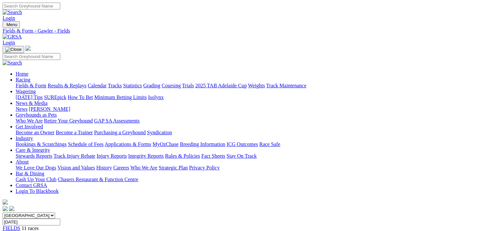 This screenshot has height=231, width=486. What do you see at coordinates (30, 174) in the screenshot?
I see `a: Bar & Dining` at bounding box center [30, 174].